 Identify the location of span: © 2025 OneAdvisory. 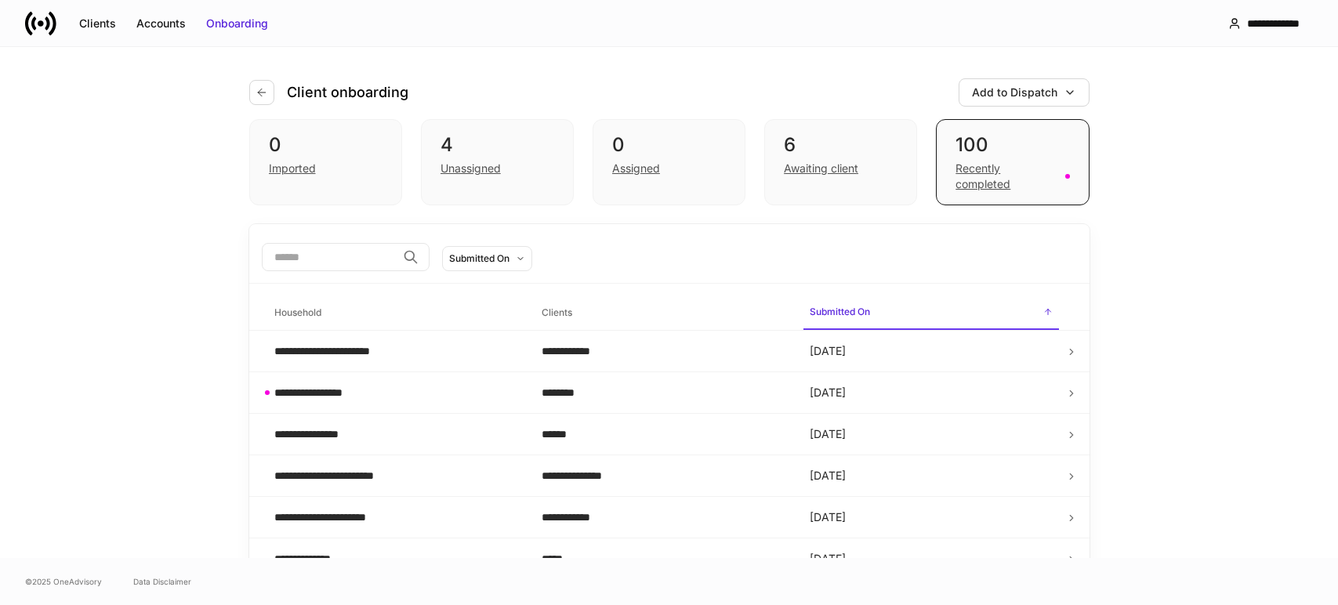
(63, 582).